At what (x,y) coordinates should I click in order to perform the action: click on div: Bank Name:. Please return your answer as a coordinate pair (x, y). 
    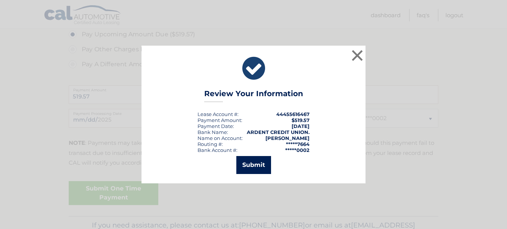
    Looking at the image, I should click on (213, 132).